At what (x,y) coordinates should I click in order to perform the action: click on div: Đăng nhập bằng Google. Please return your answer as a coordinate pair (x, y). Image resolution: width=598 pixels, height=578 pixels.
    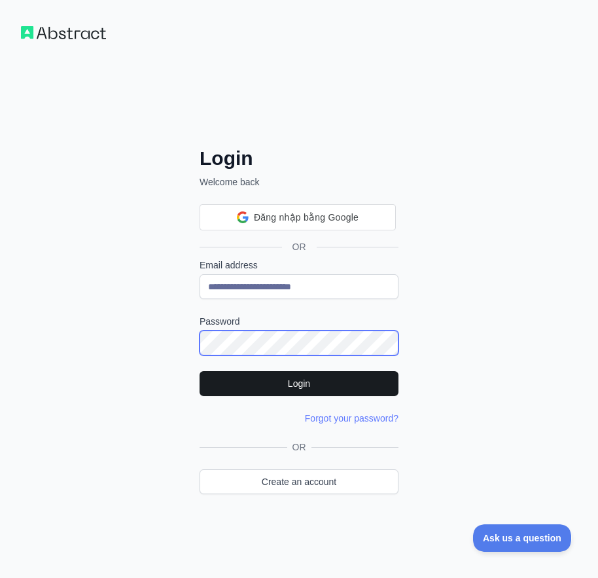
    Looking at the image, I should click on (298, 217).